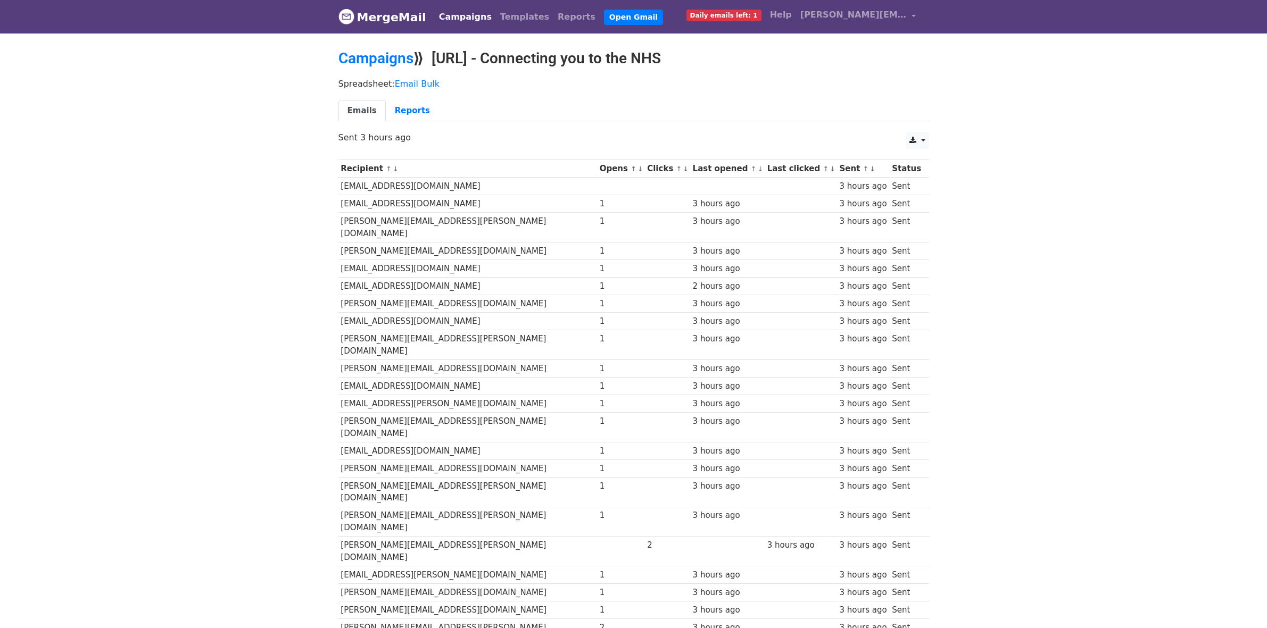 The height and width of the screenshot is (628, 1267). Describe the element at coordinates (634, 84) in the screenshot. I see `p: Spreadsheet:` at that location.